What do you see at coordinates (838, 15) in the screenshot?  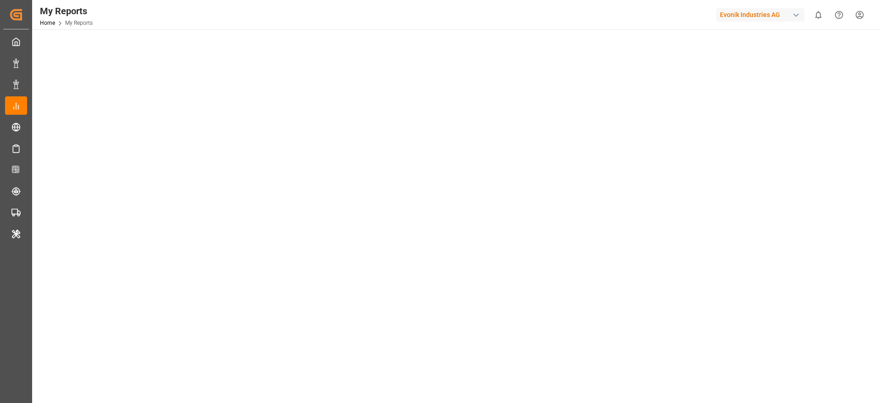 I see `button: Help Center` at bounding box center [838, 15].